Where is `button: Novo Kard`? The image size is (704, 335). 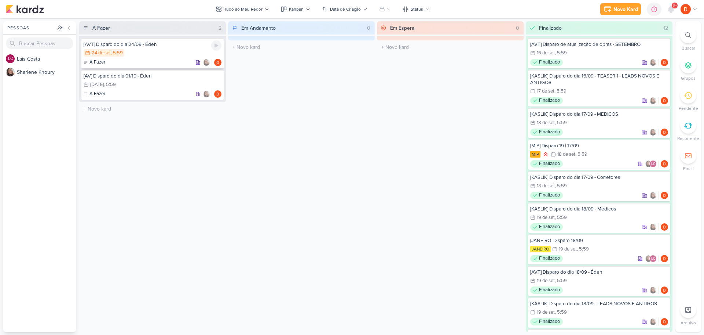 button: Novo Kard is located at coordinates (621, 9).